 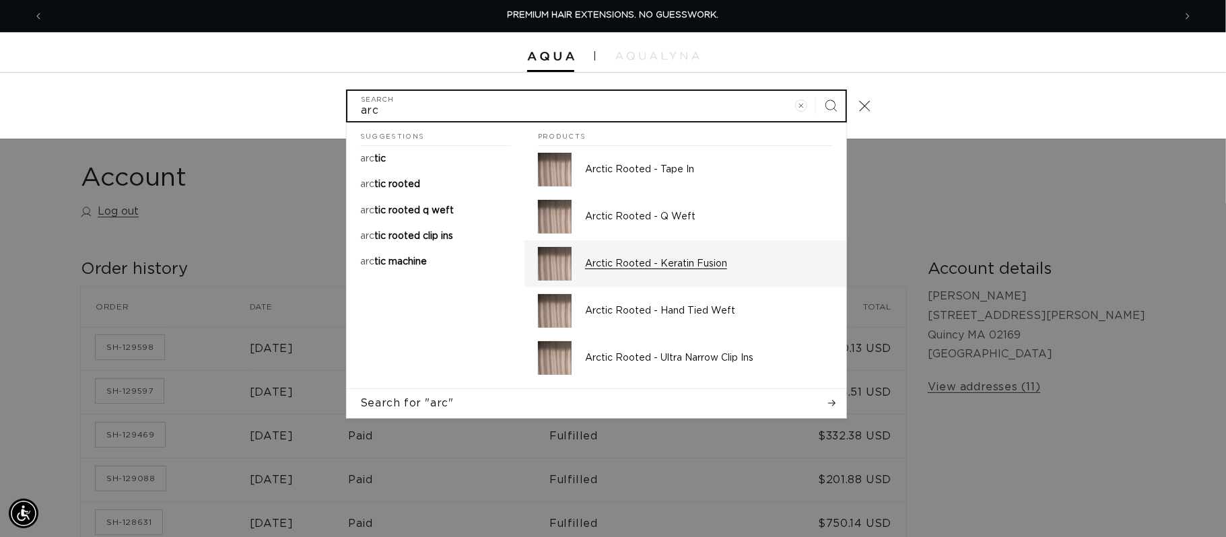 What do you see at coordinates (596, 106) in the screenshot?
I see `input: Search` at bounding box center [596, 106].